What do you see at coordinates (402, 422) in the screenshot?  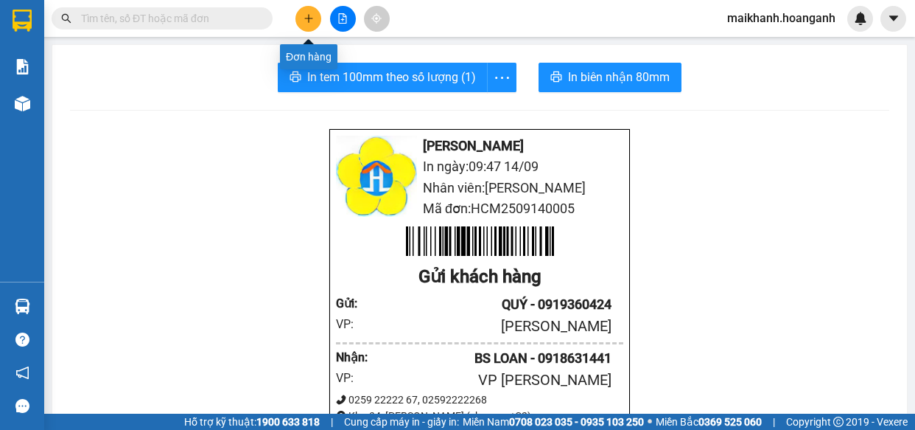 I see `span: Cung cấp máy in - giấy in:` at bounding box center [402, 422].